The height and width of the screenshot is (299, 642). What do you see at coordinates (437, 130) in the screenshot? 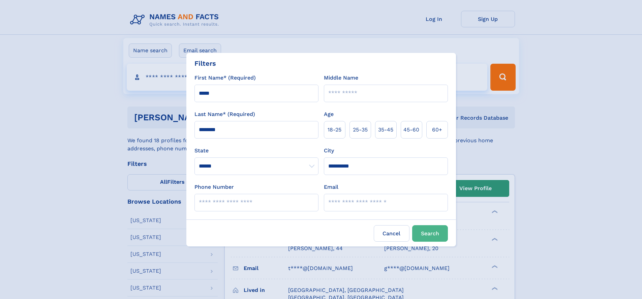
I see `span: 60+` at bounding box center [437, 130].